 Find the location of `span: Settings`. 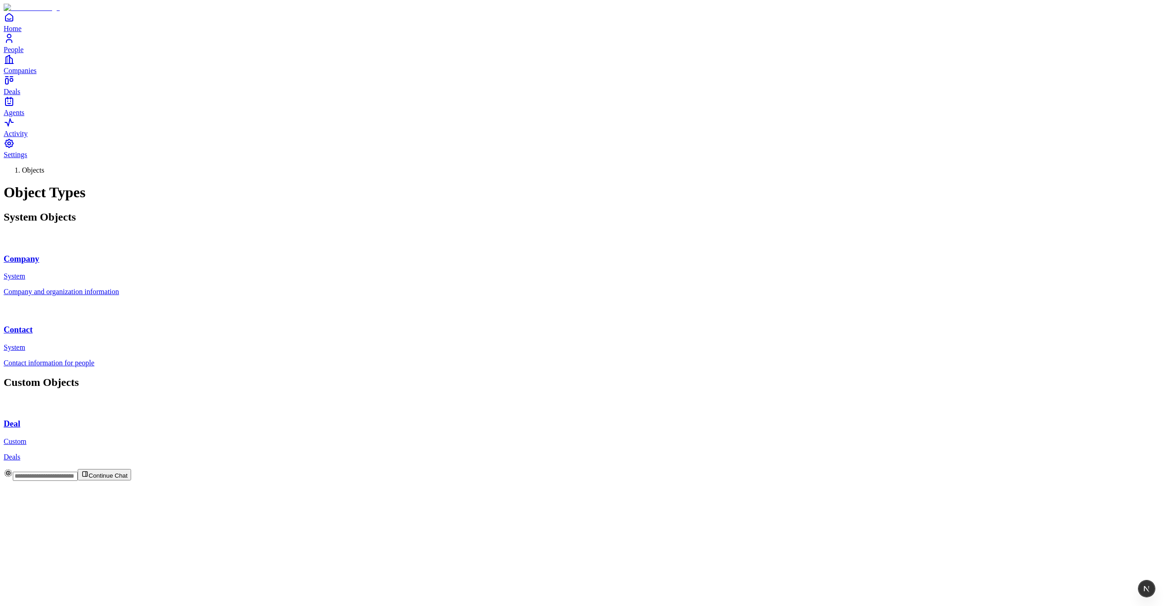

span: Settings is located at coordinates (16, 154).